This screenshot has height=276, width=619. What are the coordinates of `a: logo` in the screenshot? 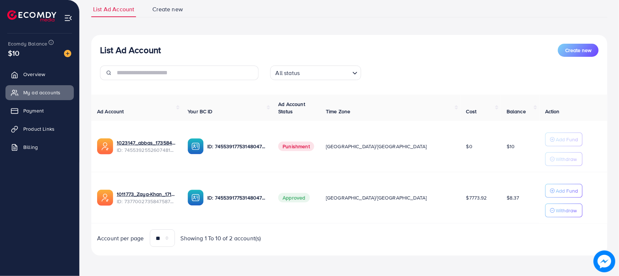 It's located at (32, 16).